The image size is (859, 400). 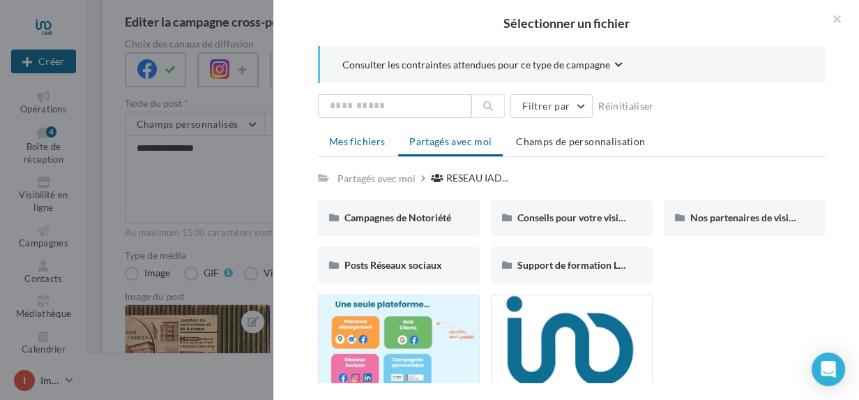 I want to click on div: Open Intercom Messenger, so click(x=828, y=369).